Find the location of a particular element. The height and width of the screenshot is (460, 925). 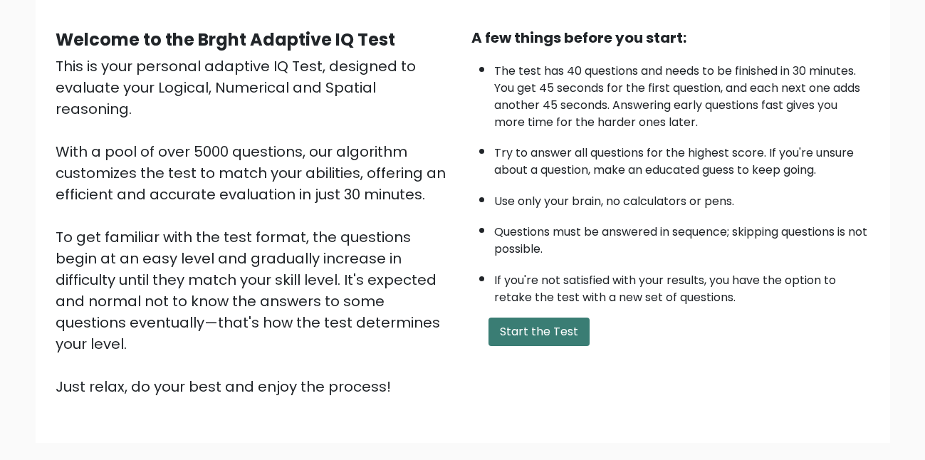

div: This is your personal adaptive IQ Test, designed to evaluate your Logical, Numerical and Spatial ... is located at coordinates (255, 226).